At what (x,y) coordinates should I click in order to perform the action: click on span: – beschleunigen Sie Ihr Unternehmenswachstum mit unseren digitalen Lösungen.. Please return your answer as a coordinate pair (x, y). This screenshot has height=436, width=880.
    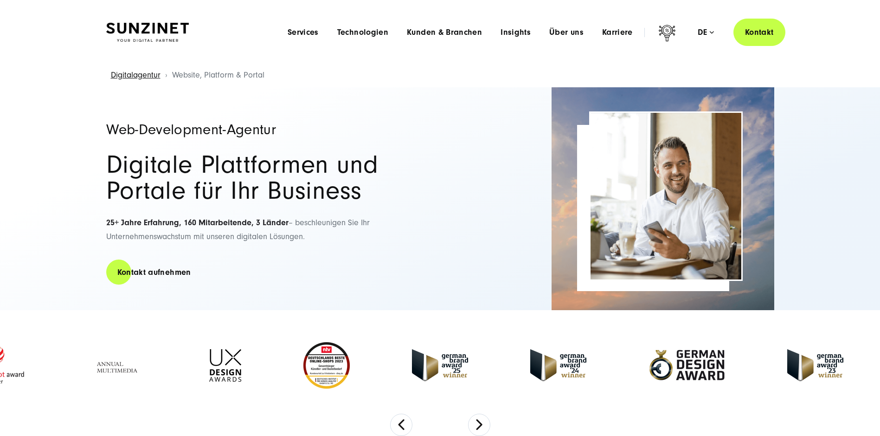
    Looking at the image, I should click on (238, 230).